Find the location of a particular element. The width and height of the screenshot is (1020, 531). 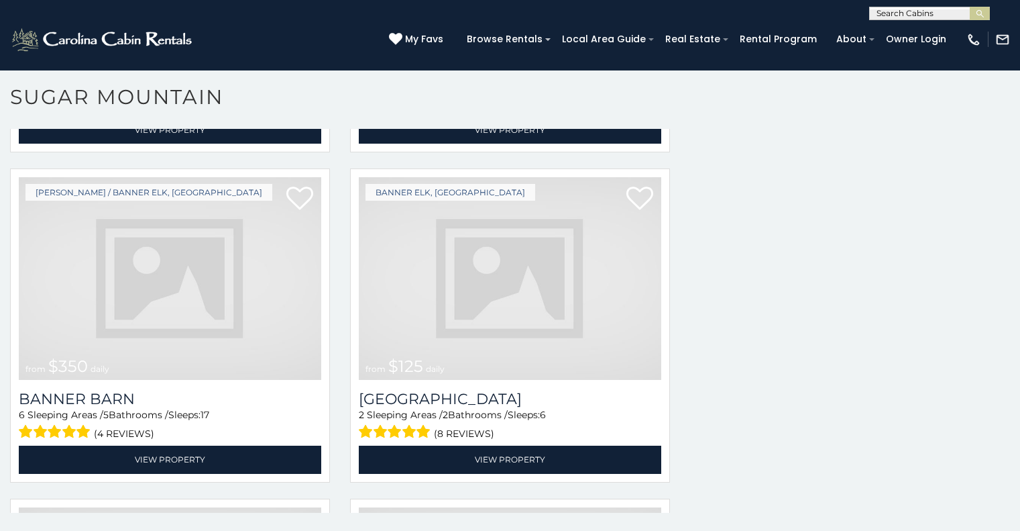

a: Owner Login is located at coordinates (916, 39).